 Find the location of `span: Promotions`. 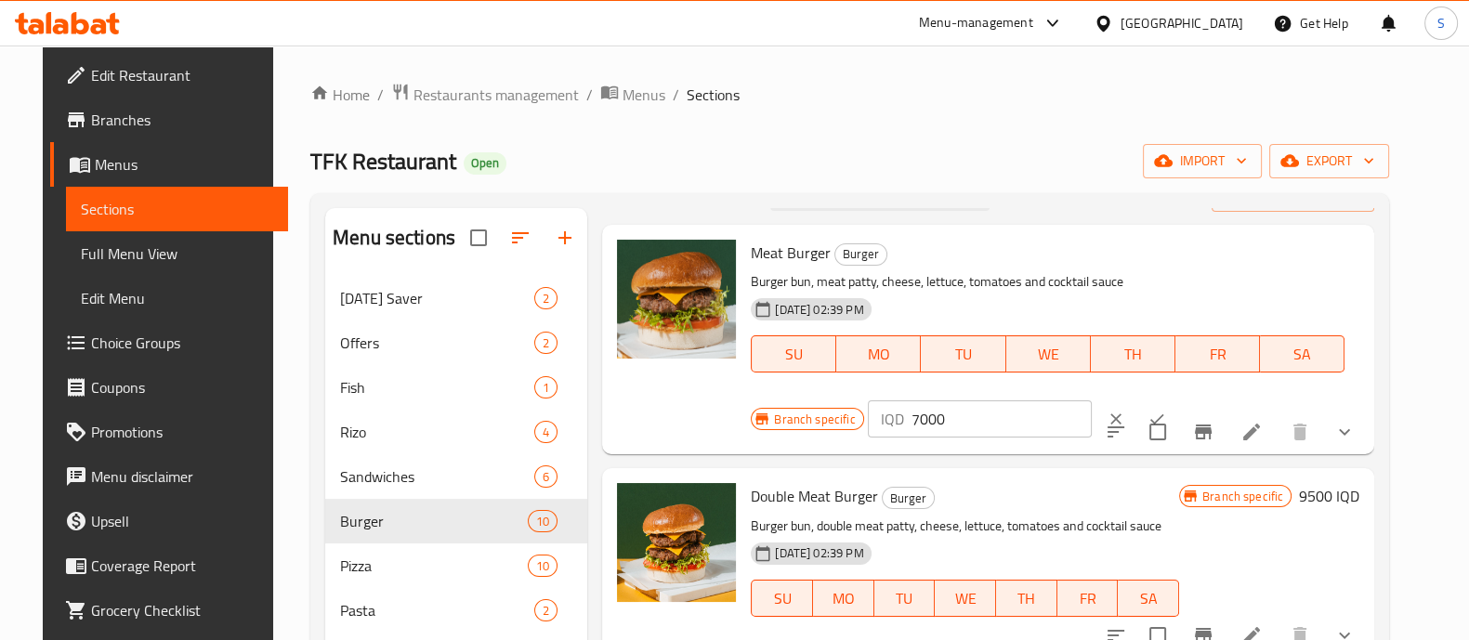

span: Promotions is located at coordinates (182, 432).